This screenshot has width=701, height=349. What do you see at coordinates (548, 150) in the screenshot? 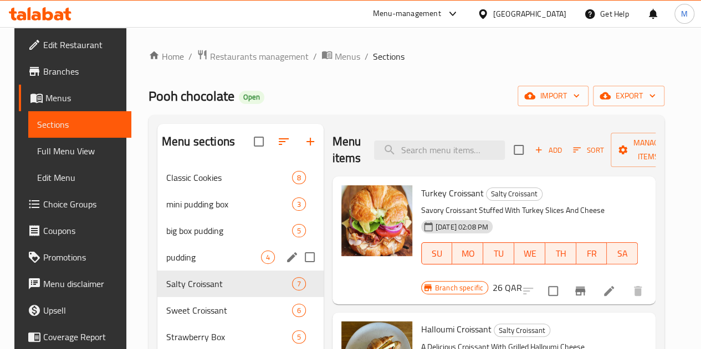
I see `span: Add` at bounding box center [548, 150].